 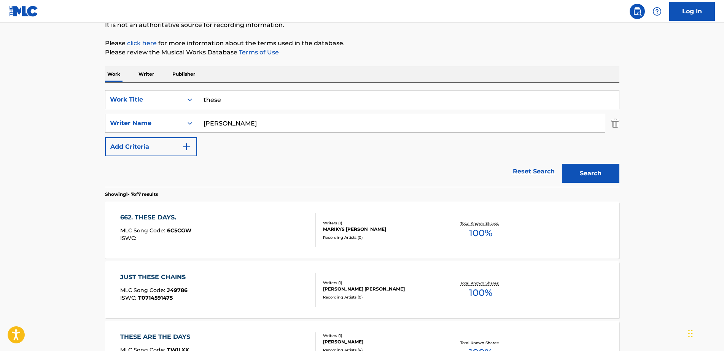 What do you see at coordinates (146, 74) in the screenshot?
I see `p: Writer` at bounding box center [146, 74].